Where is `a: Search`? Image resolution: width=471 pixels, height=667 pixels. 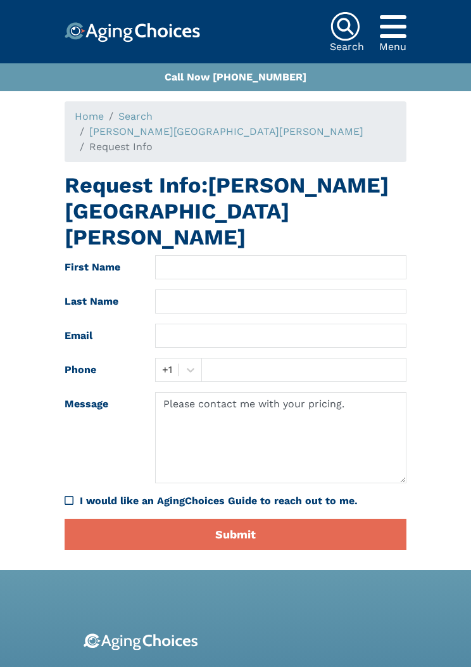
a: Search is located at coordinates (135, 116).